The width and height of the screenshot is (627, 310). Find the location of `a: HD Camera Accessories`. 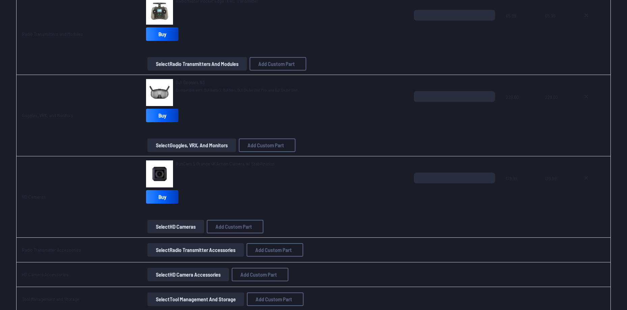

a: HD Camera Accessories is located at coordinates (45, 274).